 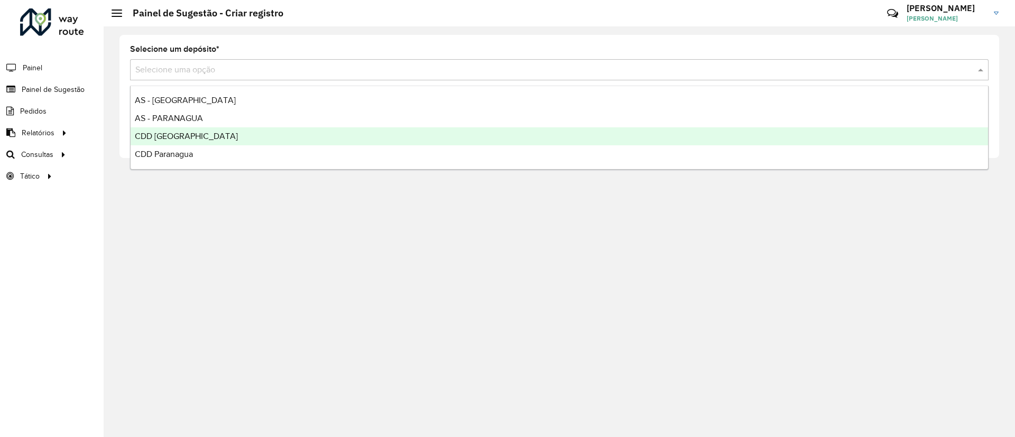 I want to click on ng-dropdown-panel: Options list, so click(x=559, y=127).